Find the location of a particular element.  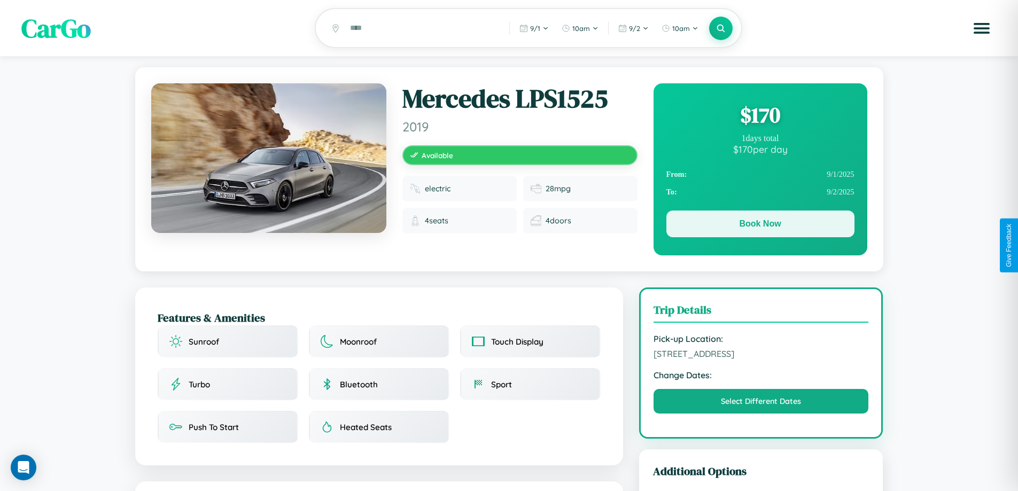

span: 28 mpg is located at coordinates (558, 189).